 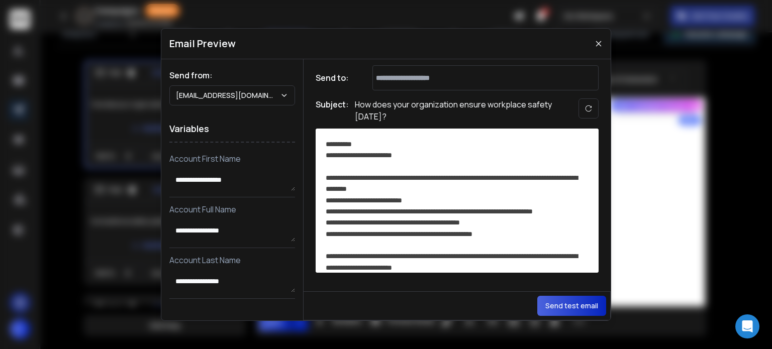 What do you see at coordinates (232, 260) in the screenshot?
I see `p: Account Last Name` at bounding box center [232, 260].